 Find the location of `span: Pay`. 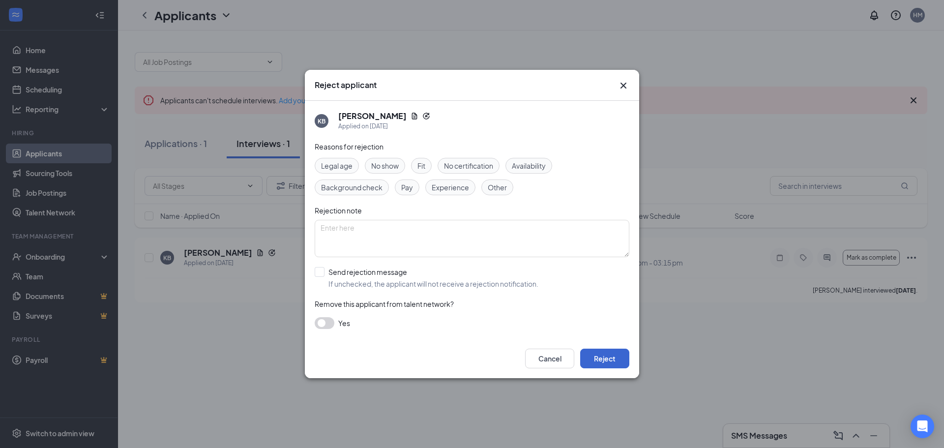

span: Pay is located at coordinates (407, 187).